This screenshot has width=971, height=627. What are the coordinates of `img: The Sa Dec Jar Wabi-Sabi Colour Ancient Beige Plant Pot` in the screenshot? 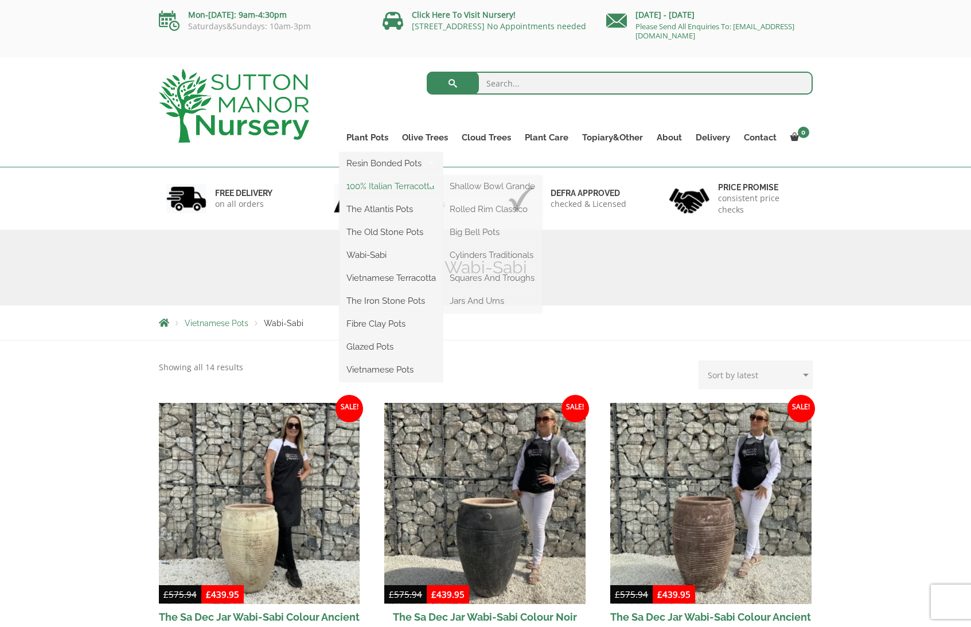 It's located at (259, 504).